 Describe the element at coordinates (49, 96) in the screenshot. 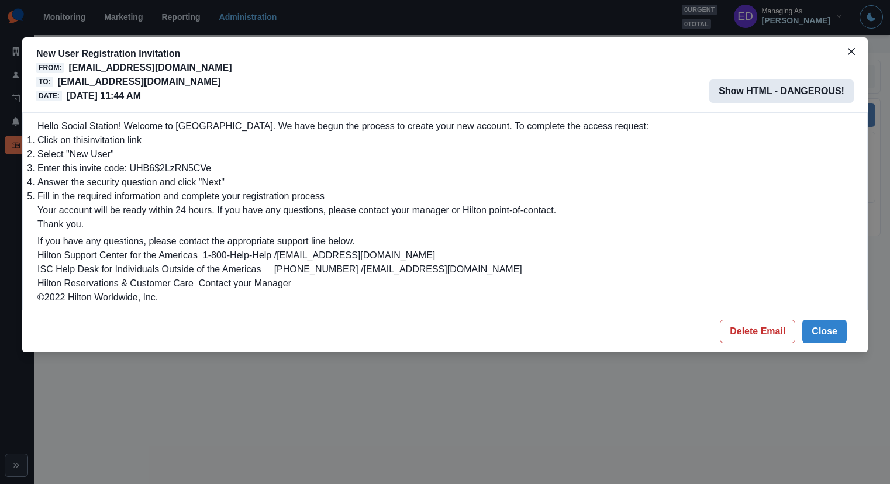

I see `span: Date:` at that location.